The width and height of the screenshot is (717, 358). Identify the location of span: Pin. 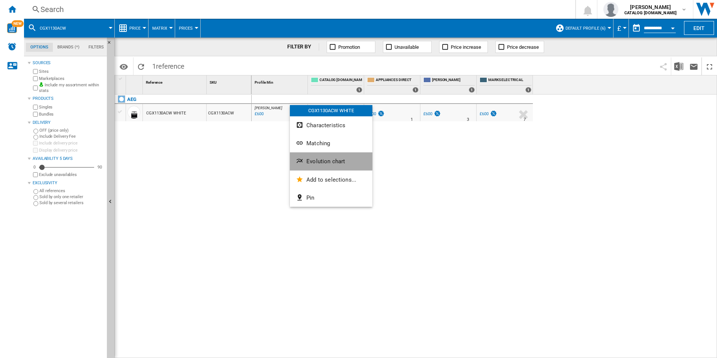
(310, 198).